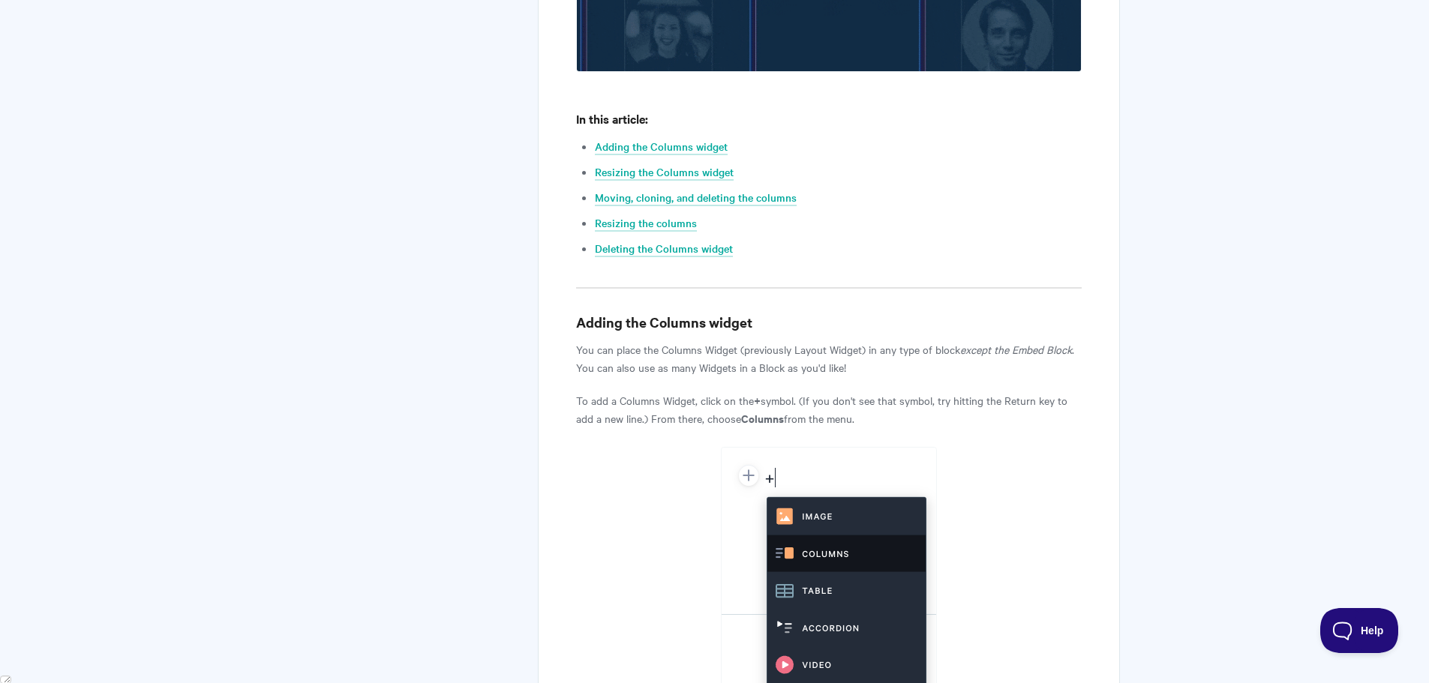  Describe the element at coordinates (661, 147) in the screenshot. I see `a: Adding the Columns widget` at that location.